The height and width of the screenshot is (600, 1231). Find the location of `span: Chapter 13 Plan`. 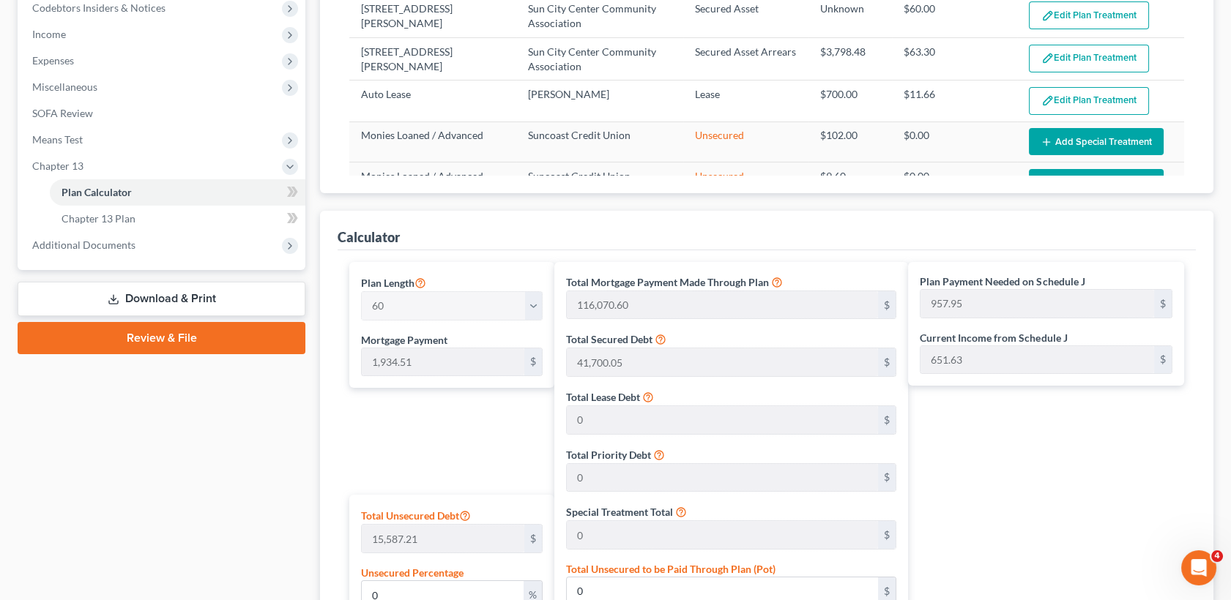

span: Chapter 13 Plan is located at coordinates (98, 218).